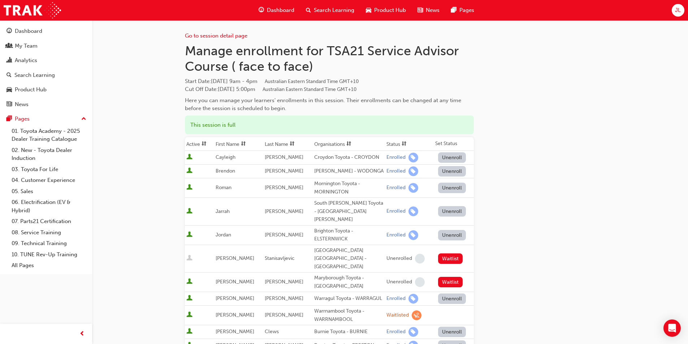 Image resolution: width=688 pixels, height=344 pixels. Describe the element at coordinates (450, 282) in the screenshot. I see `button: Waitlist` at that location.